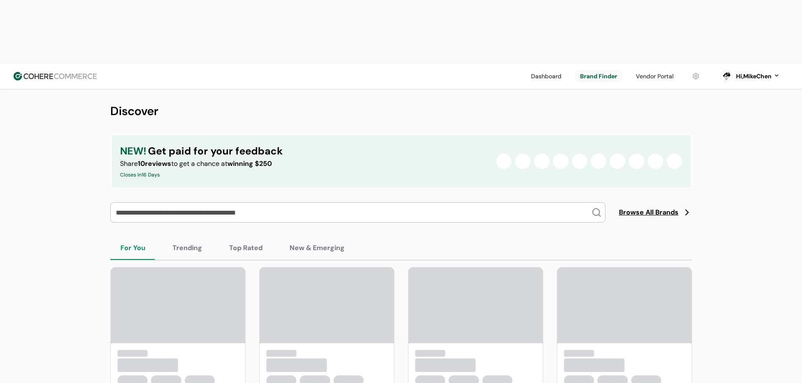 This screenshot has width=802, height=383. Describe the element at coordinates (246, 248) in the screenshot. I see `button: Top Rated` at that location.